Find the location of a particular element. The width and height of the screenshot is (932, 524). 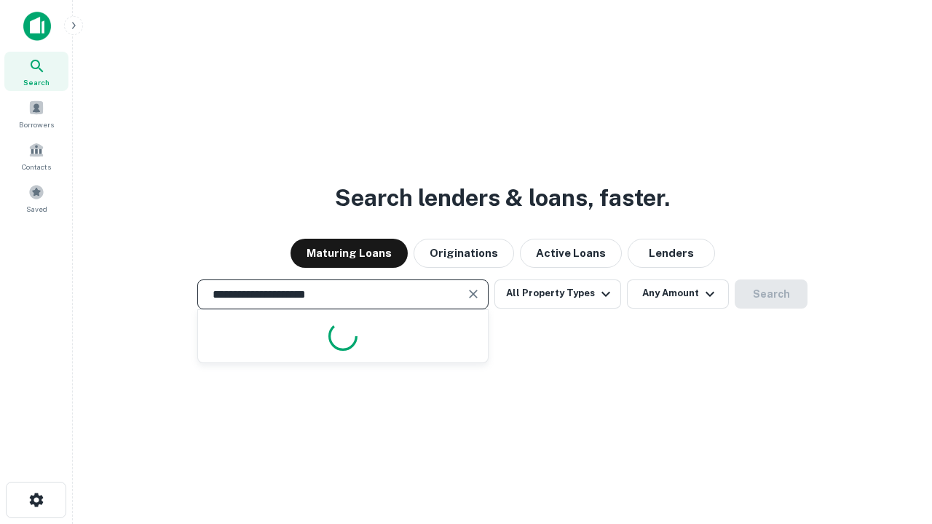

span: Saved is located at coordinates (36, 209).